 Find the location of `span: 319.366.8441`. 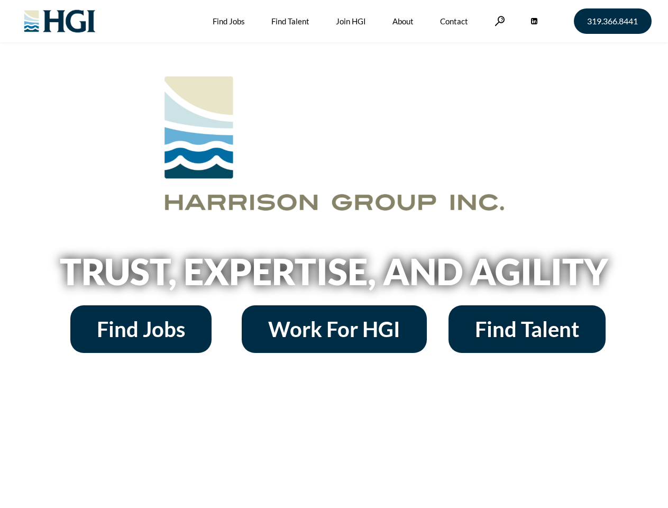

span: 319.366.8441 is located at coordinates (612, 21).